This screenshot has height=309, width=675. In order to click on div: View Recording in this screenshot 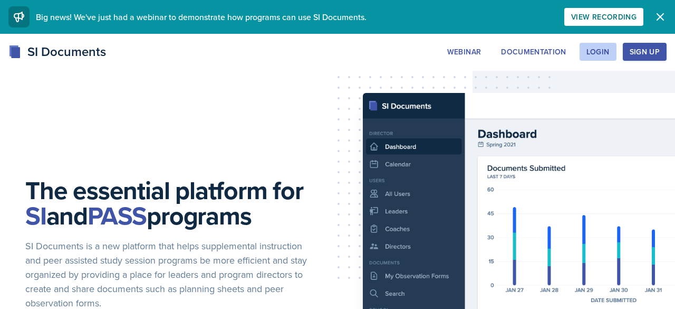, I will do `click(604, 17)`.